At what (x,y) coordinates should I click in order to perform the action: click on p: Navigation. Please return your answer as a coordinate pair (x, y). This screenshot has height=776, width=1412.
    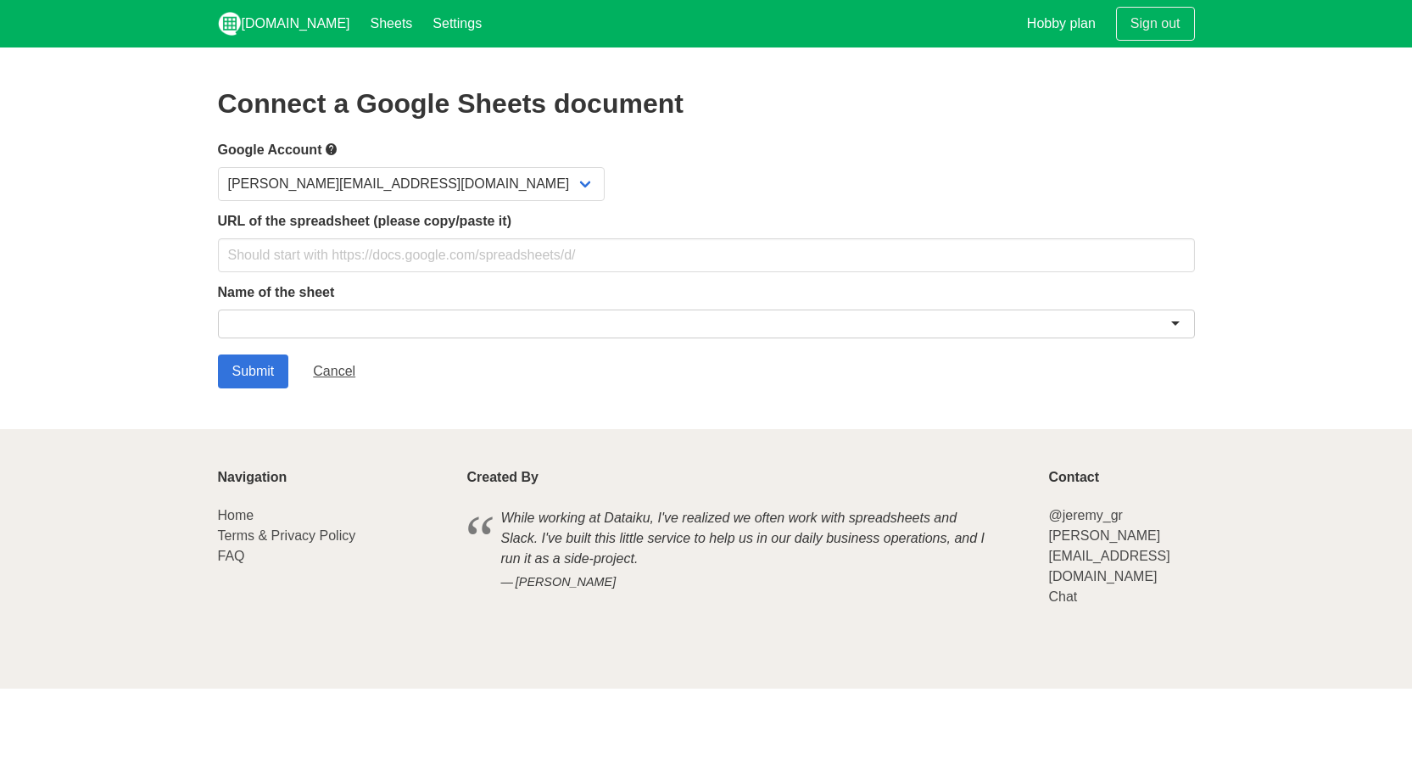
    Looking at the image, I should click on (332, 477).